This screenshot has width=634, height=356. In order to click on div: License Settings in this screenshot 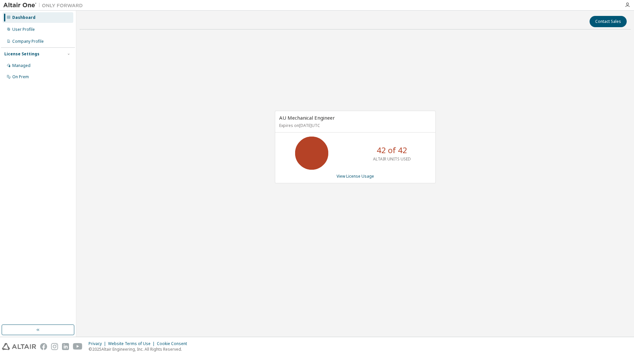, I will do `click(22, 54)`.